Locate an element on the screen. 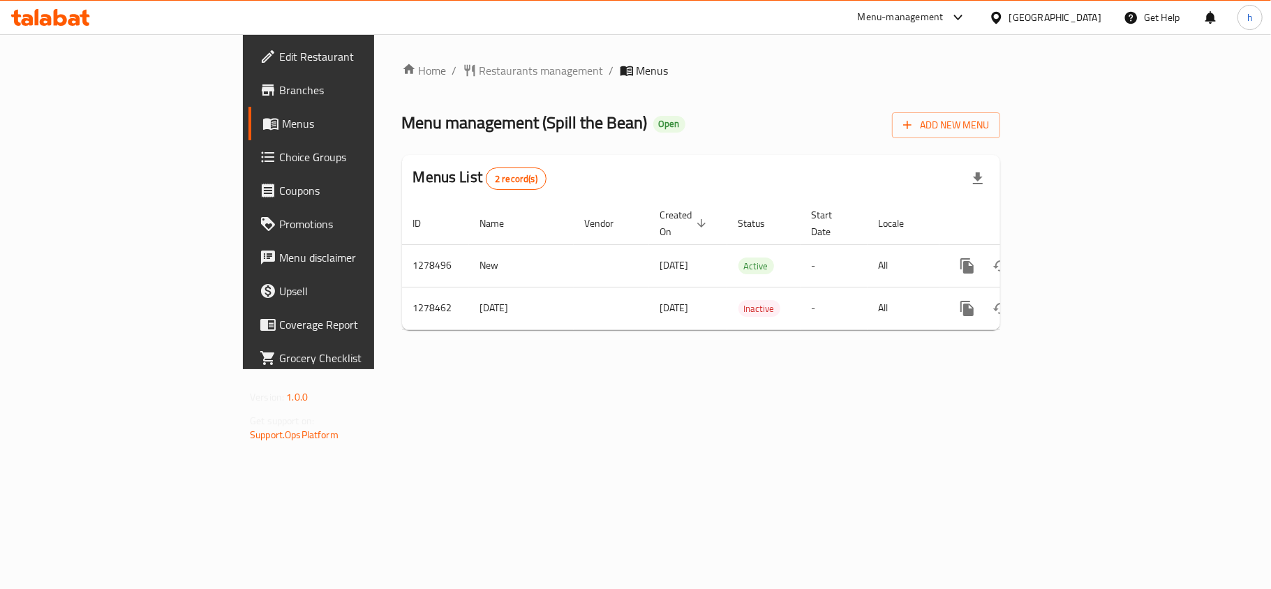 Image resolution: width=1271 pixels, height=589 pixels. span: Restaurants management is located at coordinates (542, 71).